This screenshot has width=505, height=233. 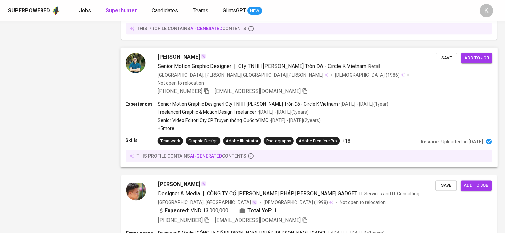 I want to click on img: 5978623be238ed679133741efcf92d9d.jpg, so click(x=135, y=63).